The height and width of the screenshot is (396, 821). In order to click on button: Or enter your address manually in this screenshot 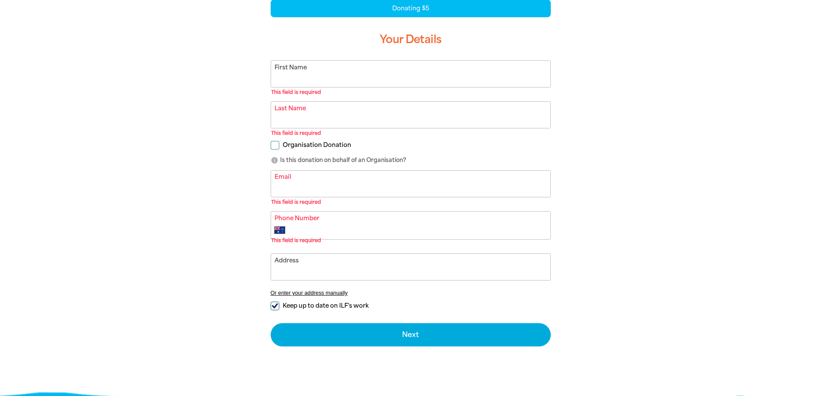, I will do `click(411, 293)`.